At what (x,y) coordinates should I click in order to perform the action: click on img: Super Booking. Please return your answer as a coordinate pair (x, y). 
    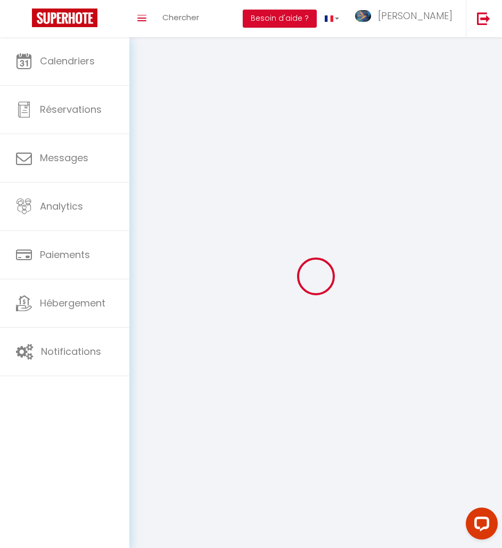
    Looking at the image, I should click on (64, 18).